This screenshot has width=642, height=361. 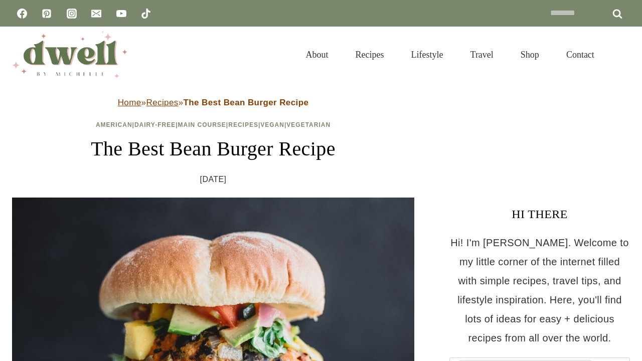 What do you see at coordinates (202, 125) in the screenshot?
I see `a: Main Course` at bounding box center [202, 125].